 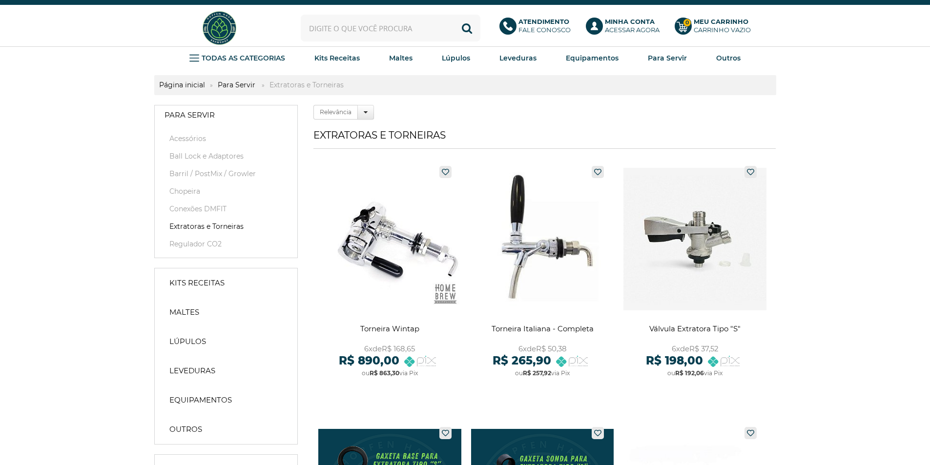 What do you see at coordinates (226, 191) in the screenshot?
I see `a: Chopeira` at bounding box center [226, 191].